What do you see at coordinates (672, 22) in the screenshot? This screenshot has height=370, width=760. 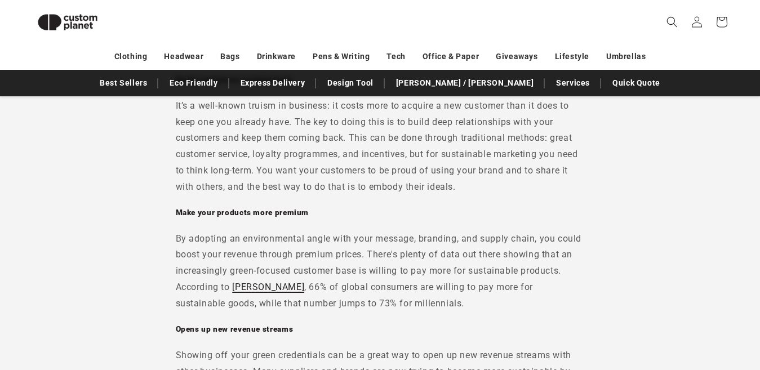 I see `summary: Search` at bounding box center [672, 22].